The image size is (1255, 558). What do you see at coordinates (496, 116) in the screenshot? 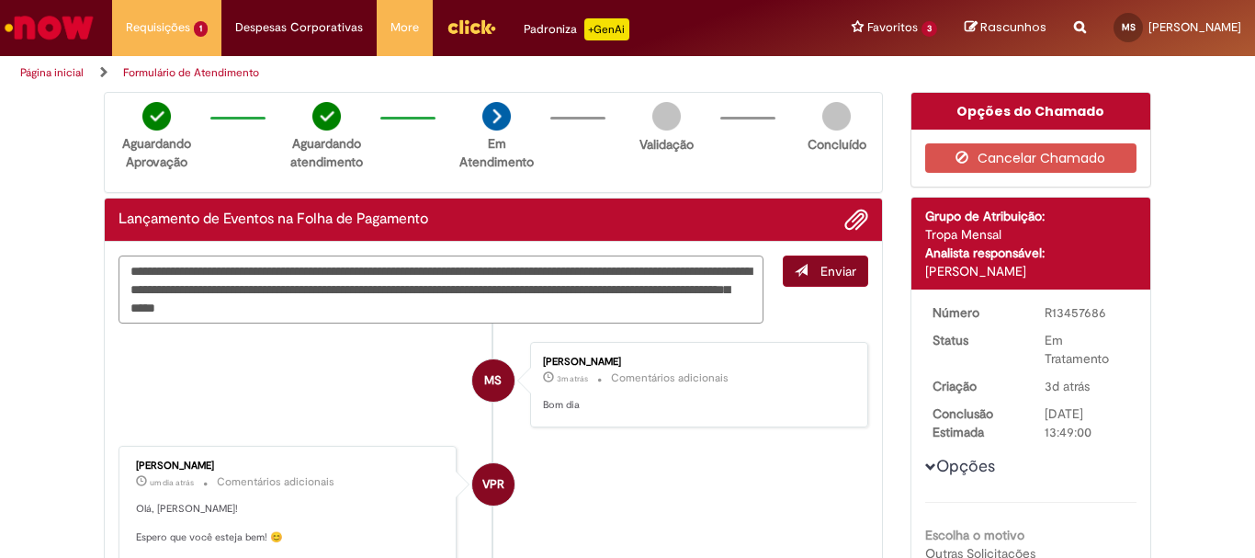
I see `img: arrow-next.png` at bounding box center [496, 116].